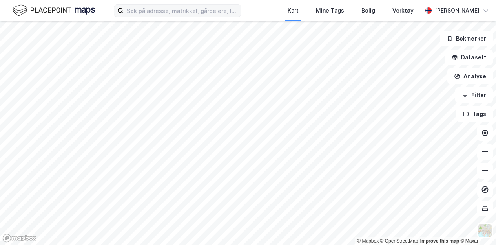 The width and height of the screenshot is (496, 245). I want to click on div: Kontrollprogram for chat, so click(477, 226).